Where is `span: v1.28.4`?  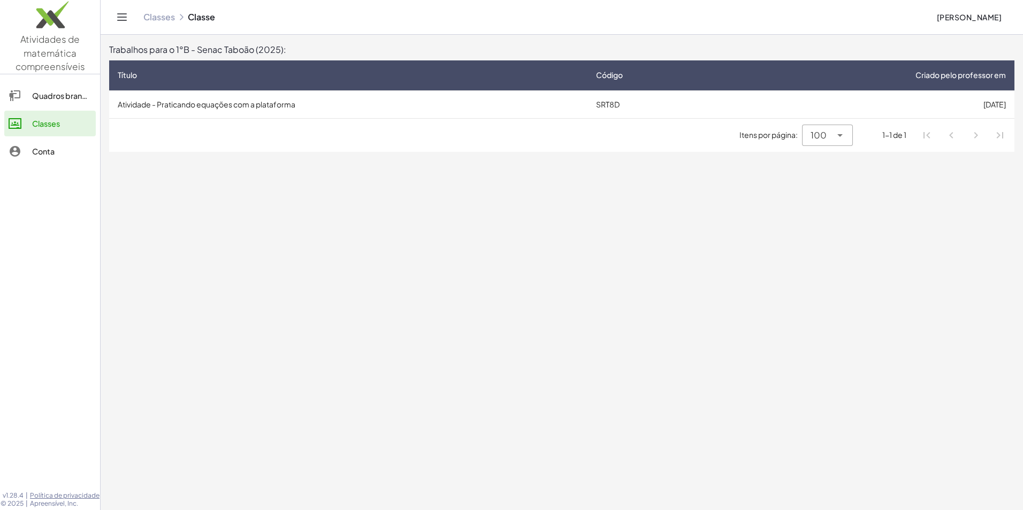 span: v1.28.4 is located at coordinates (13, 496).